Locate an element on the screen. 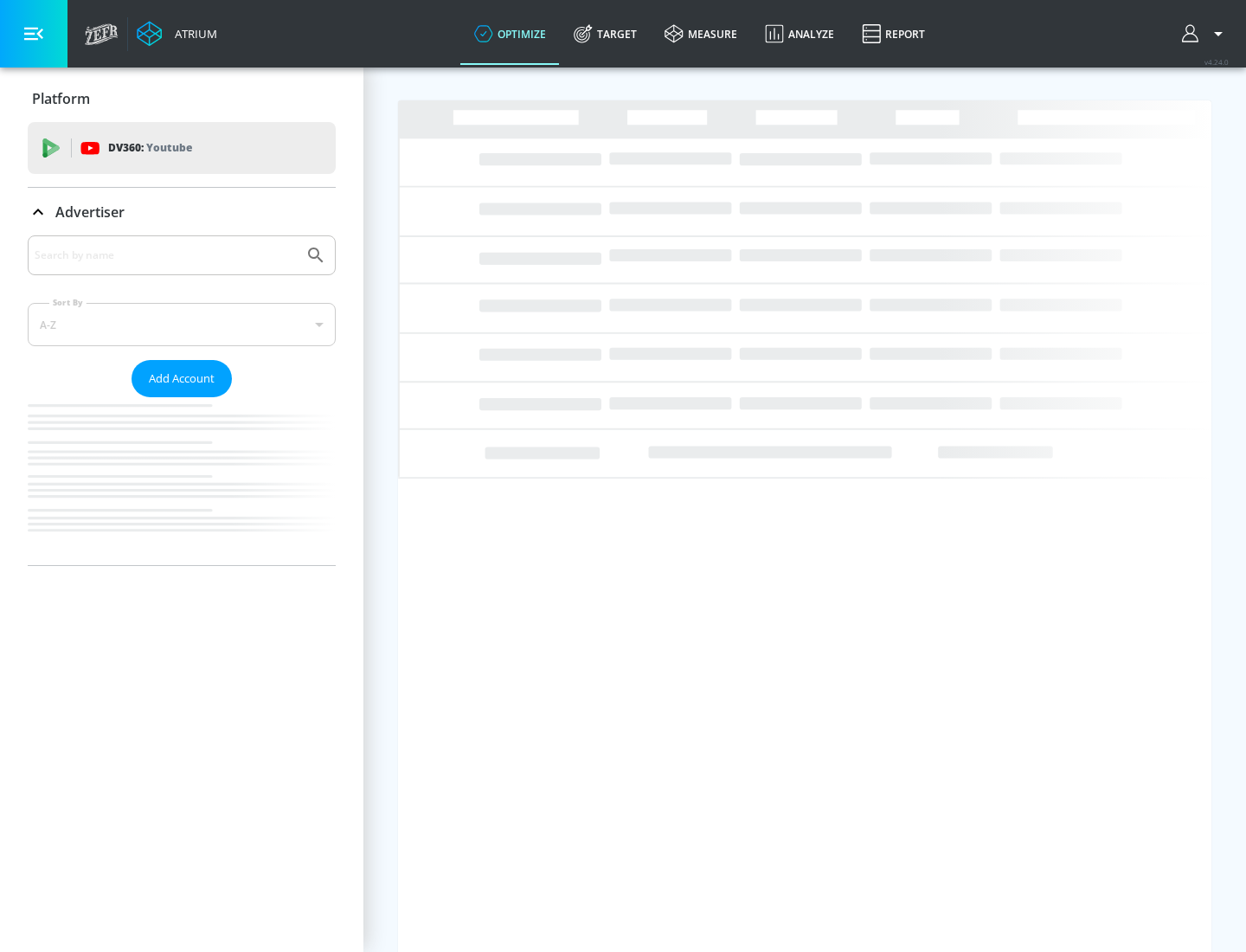 The image size is (1246, 952). span: v 4.24.0 is located at coordinates (1217, 62).